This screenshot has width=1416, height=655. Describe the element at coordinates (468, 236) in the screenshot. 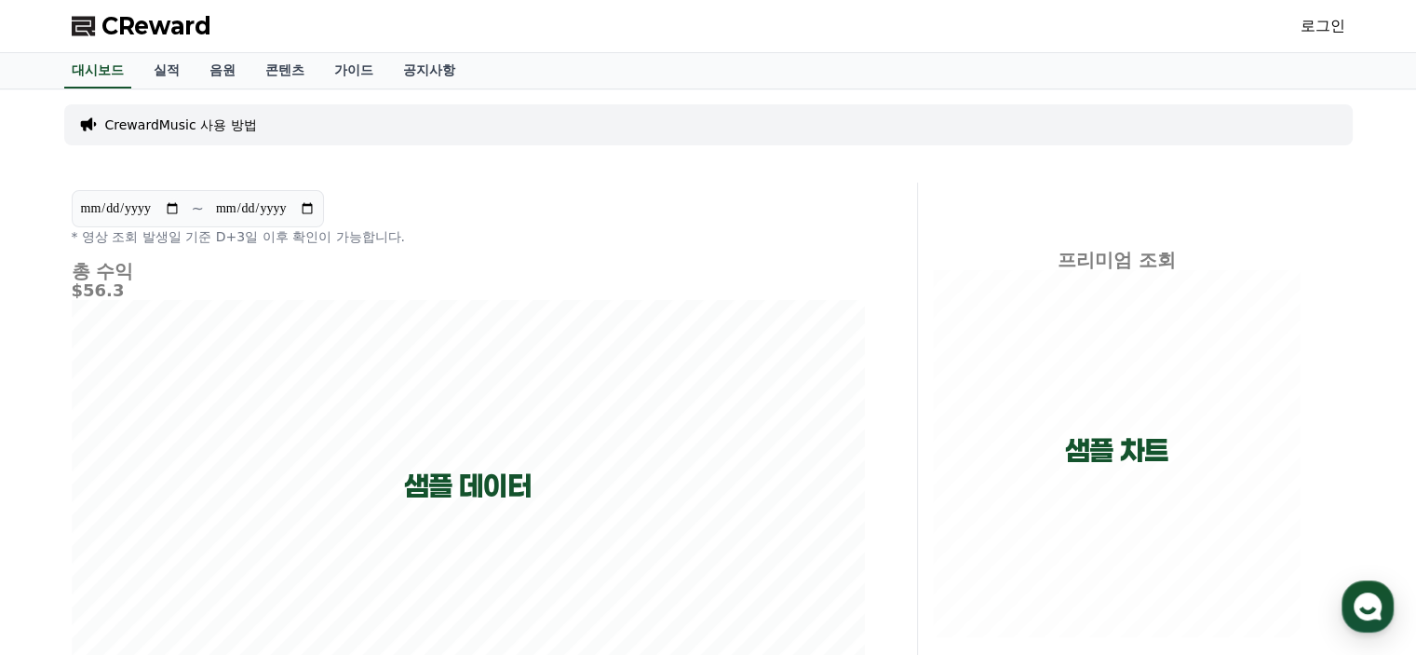

I see `p: * 영상 조회 발생일 기준 D+3일 이후 확인이 가능합니다.` at that location.